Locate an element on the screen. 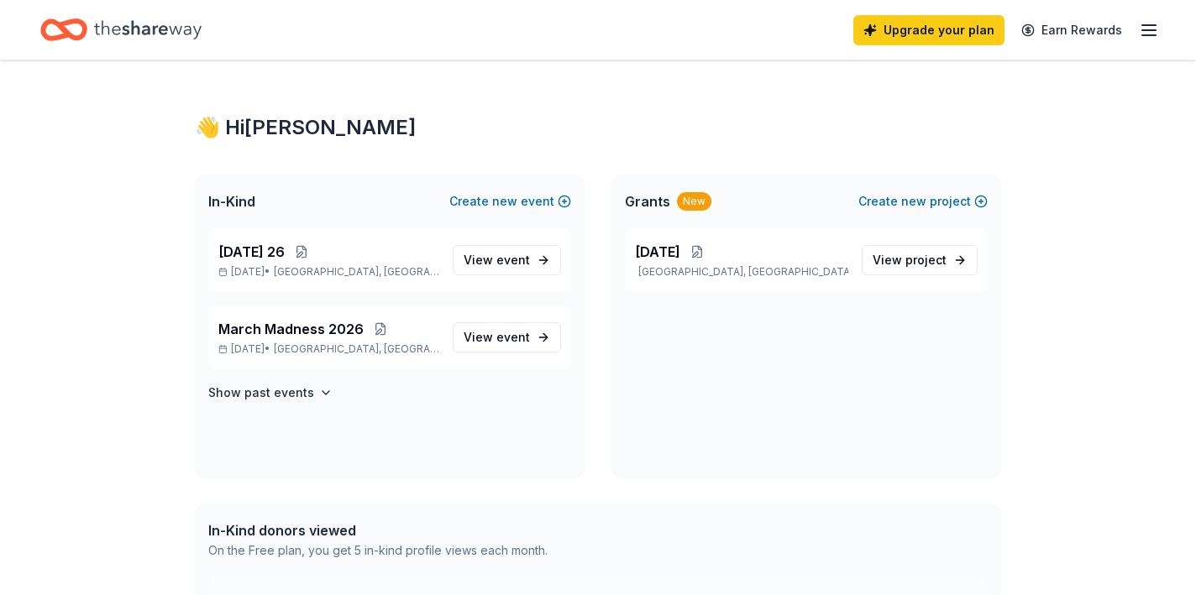 The image size is (1196, 595). button: Createnewproject is located at coordinates (923, 202).